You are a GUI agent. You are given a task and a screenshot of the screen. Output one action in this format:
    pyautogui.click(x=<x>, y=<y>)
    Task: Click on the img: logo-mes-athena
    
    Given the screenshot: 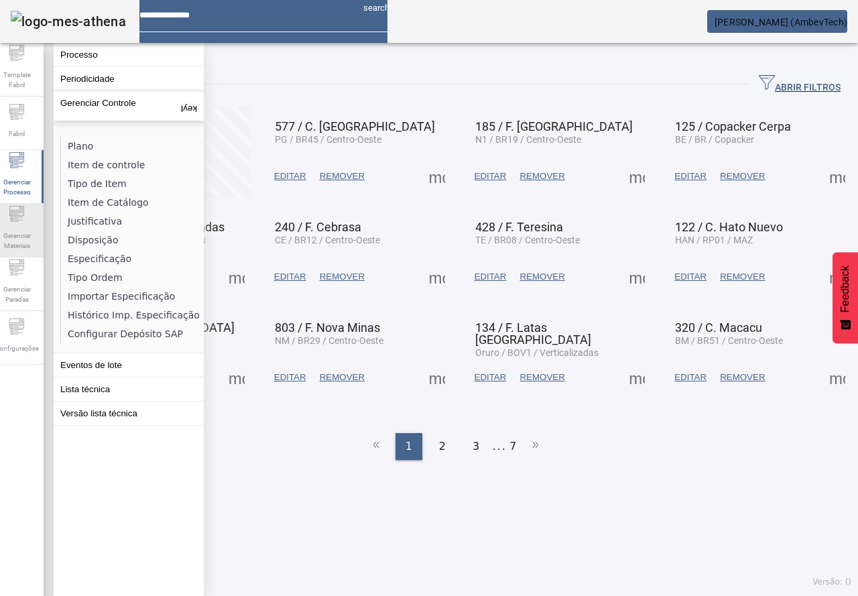 What is the action you would take?
    pyautogui.click(x=68, y=21)
    